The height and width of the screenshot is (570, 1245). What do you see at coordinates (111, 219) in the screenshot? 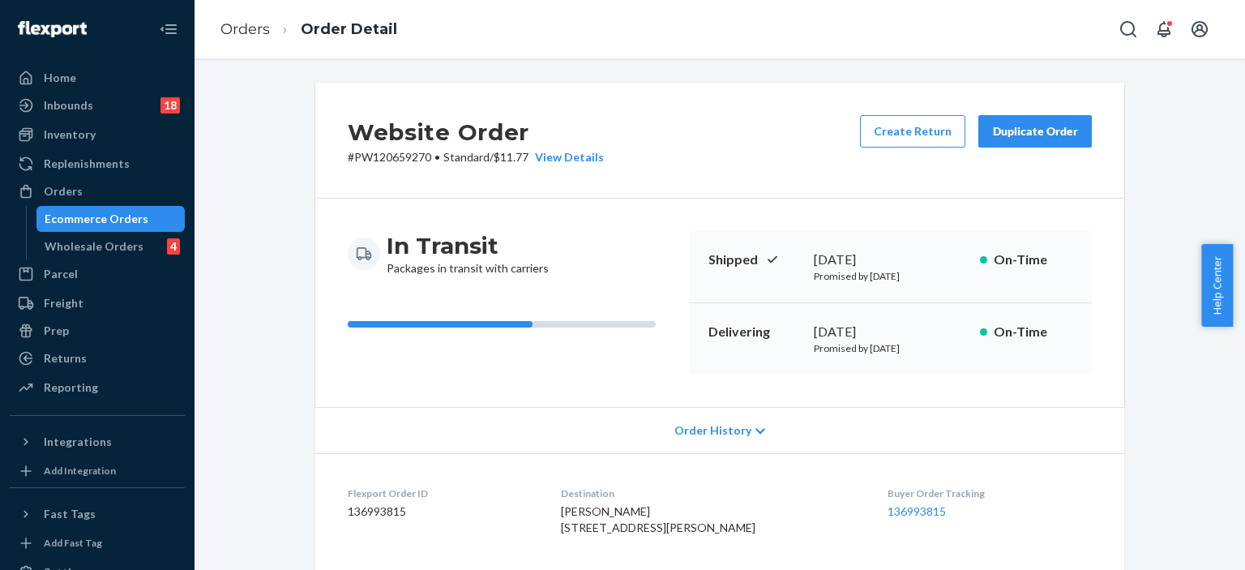
I see `a: Ecommerce Orders` at bounding box center [111, 219].